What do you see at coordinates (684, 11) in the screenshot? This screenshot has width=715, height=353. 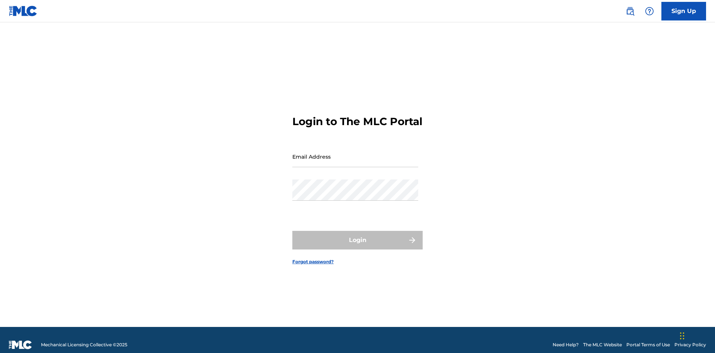 I see `a: Sign Up` at bounding box center [684, 11].